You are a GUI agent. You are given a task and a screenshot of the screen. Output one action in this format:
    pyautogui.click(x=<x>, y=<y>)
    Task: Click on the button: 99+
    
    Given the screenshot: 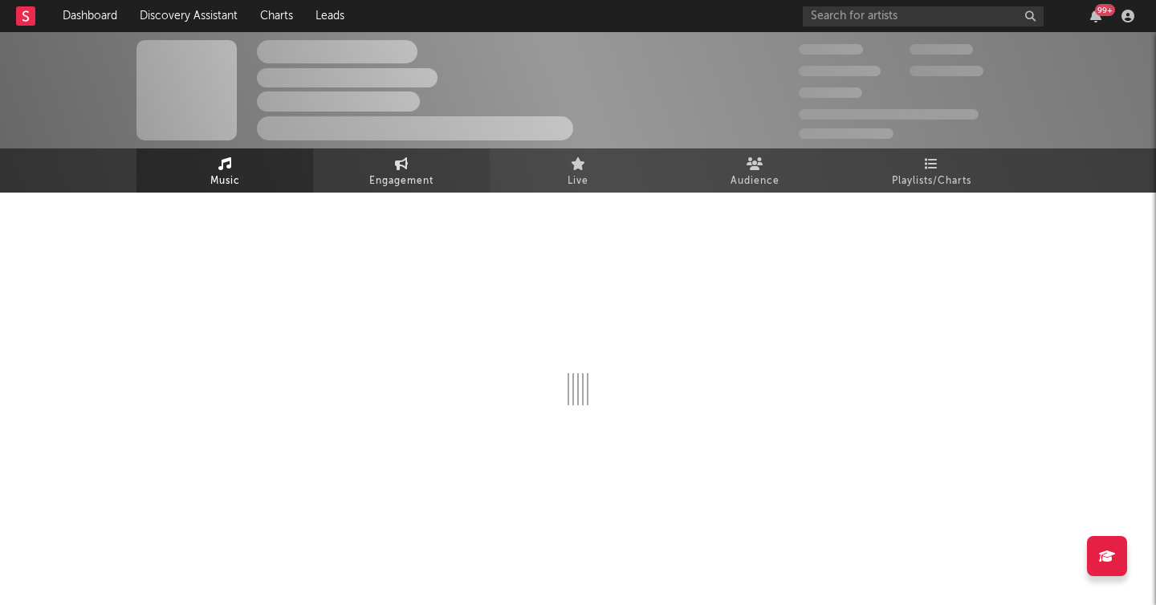 What is the action you would take?
    pyautogui.click(x=1095, y=16)
    